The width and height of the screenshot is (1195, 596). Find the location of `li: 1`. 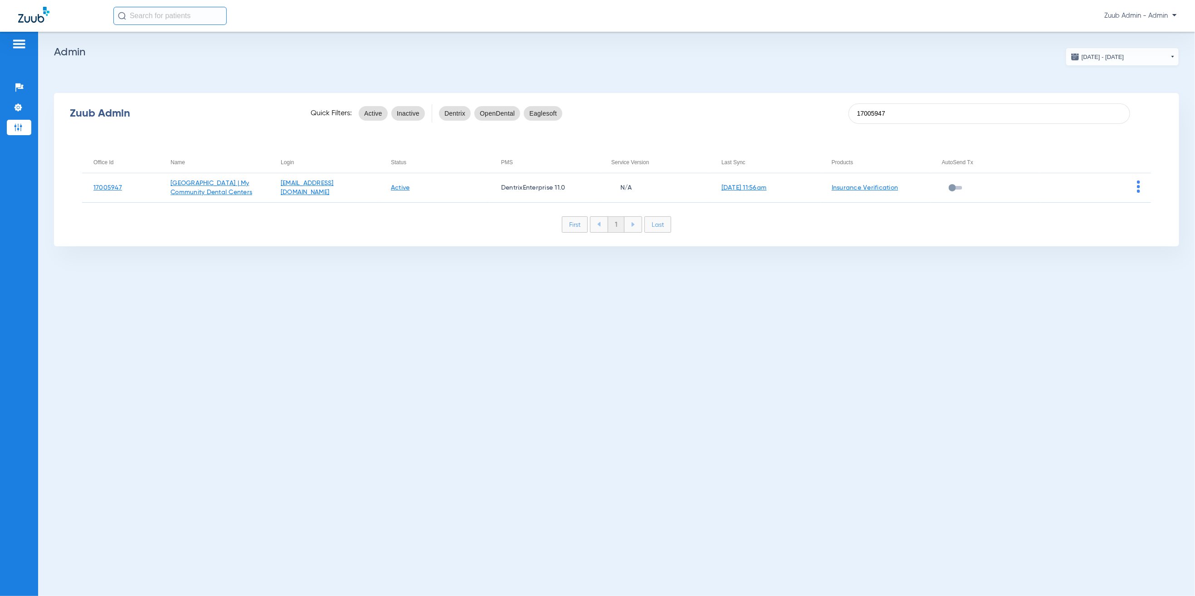

li: 1 is located at coordinates (616, 225).